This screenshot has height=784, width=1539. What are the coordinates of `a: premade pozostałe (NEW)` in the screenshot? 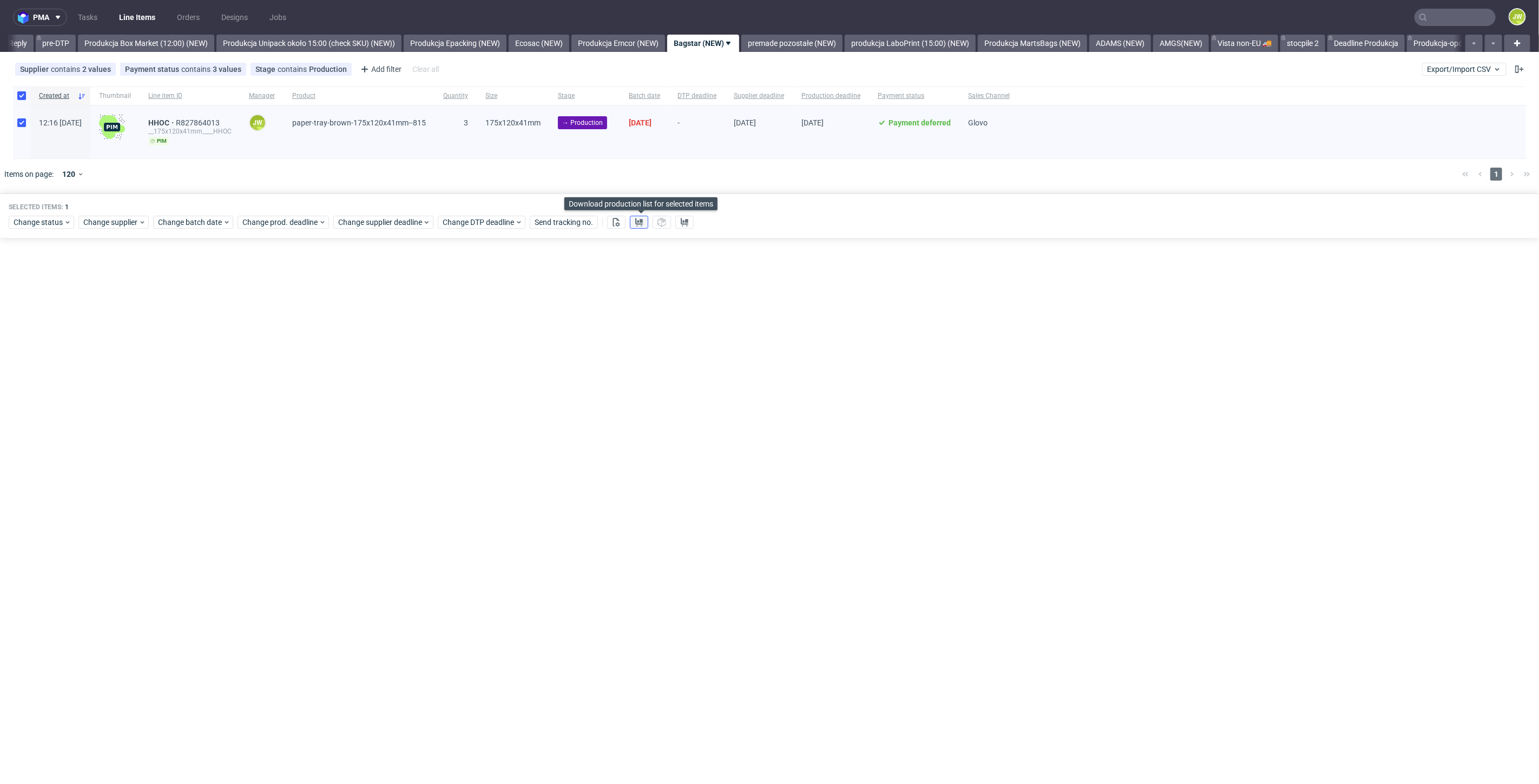 It's located at (791, 43).